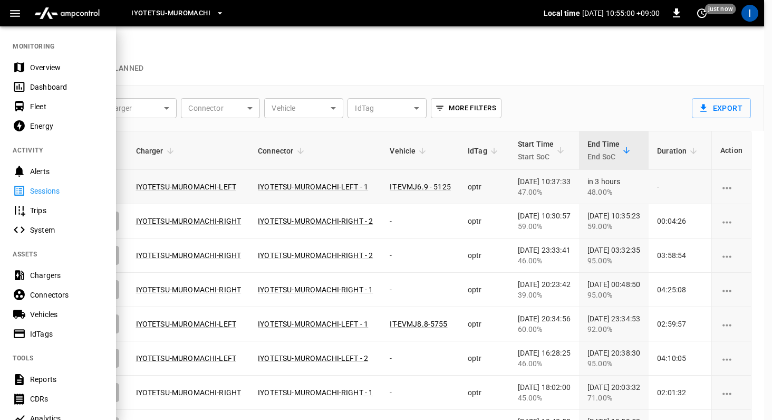  Describe the element at coordinates (702, 13) in the screenshot. I see `button: set refresh interval` at that location.